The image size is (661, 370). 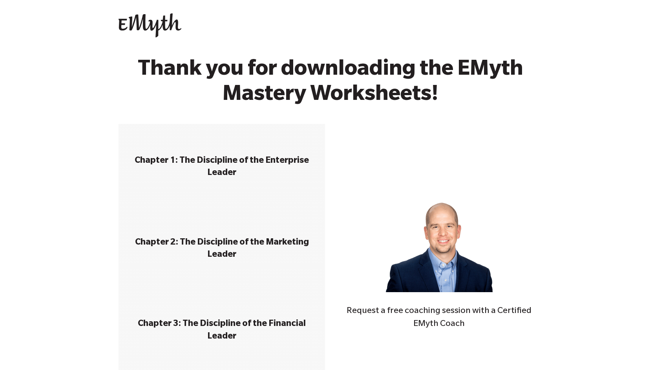 I want to click on h3: Chapter 2: The Discipline of the Marketing Leader, so click(x=222, y=249).